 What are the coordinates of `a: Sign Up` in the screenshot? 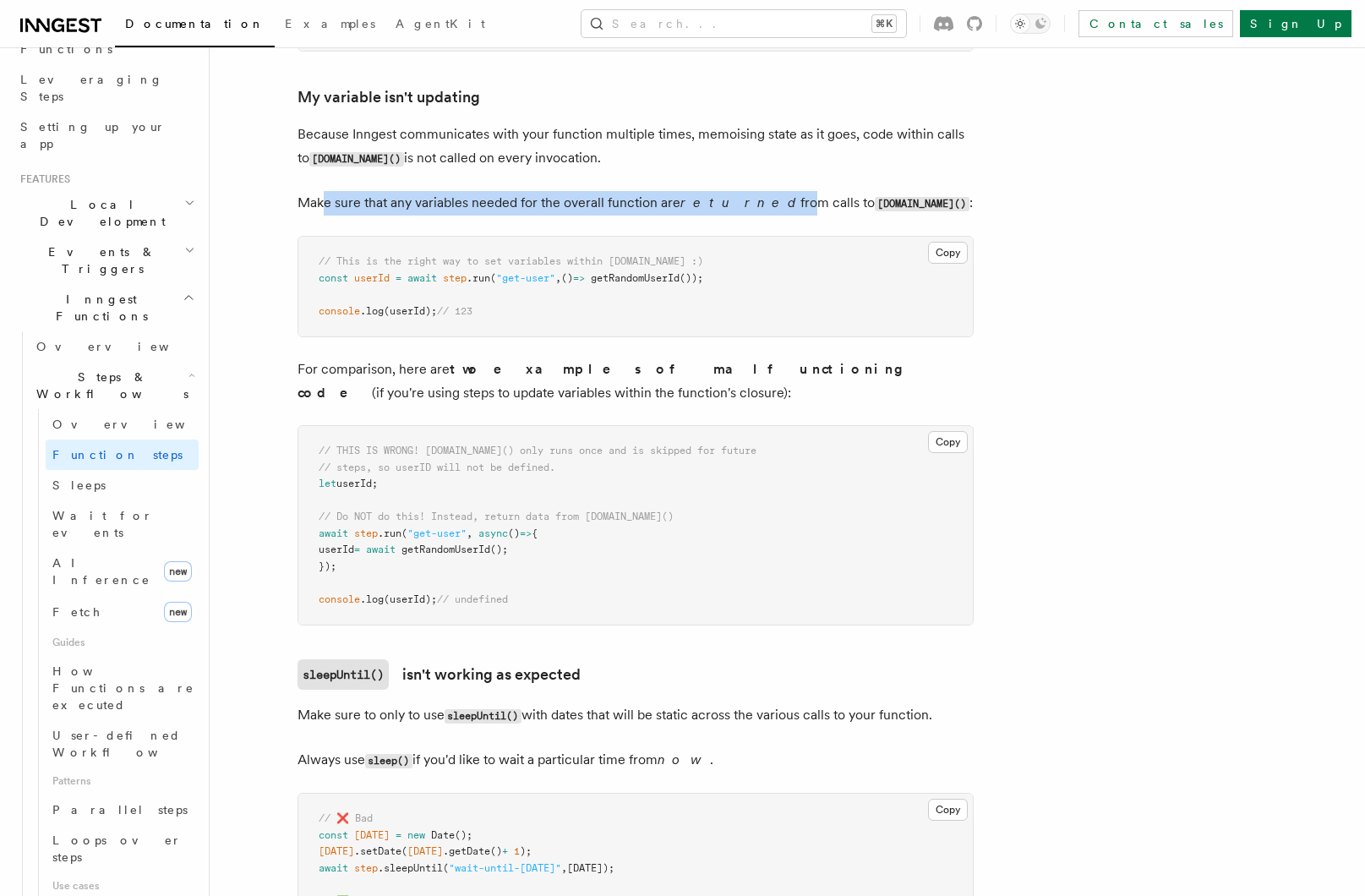 It's located at (1296, 23).